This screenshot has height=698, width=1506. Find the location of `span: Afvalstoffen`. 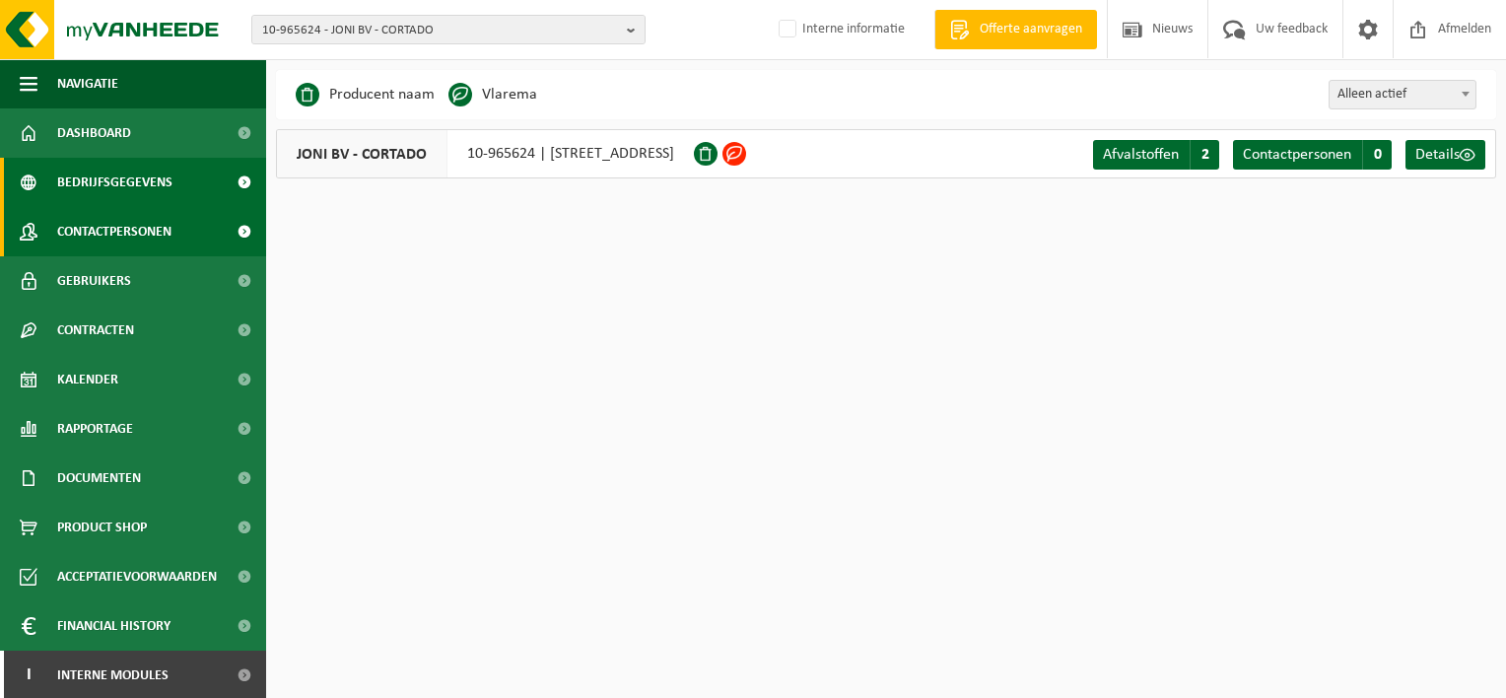

span: Afvalstoffen is located at coordinates (1140, 155).